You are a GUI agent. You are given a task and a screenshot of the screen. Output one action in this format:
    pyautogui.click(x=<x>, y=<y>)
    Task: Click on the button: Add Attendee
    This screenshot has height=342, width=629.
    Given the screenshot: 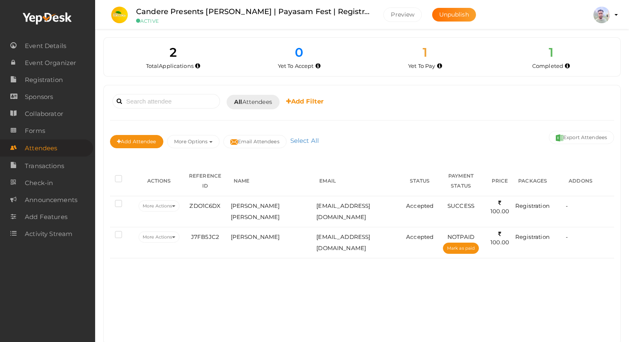 What is the action you would take?
    pyautogui.click(x=137, y=142)
    